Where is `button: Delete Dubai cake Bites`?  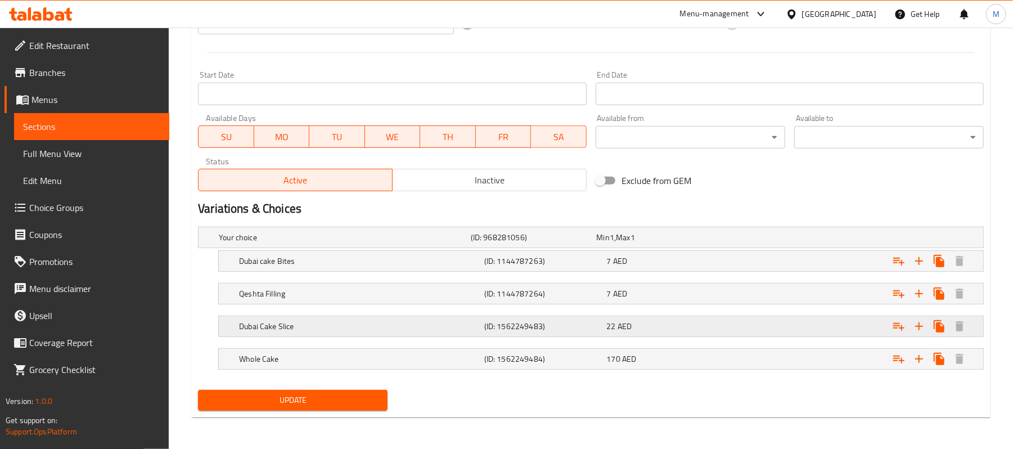 button: Delete Dubai cake Bites is located at coordinates (960, 261).